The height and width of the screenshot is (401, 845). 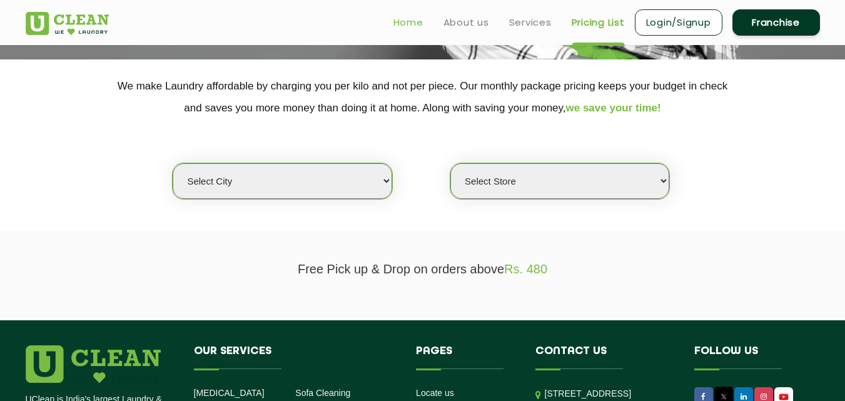 What do you see at coordinates (409, 23) in the screenshot?
I see `a: Home` at bounding box center [409, 23].